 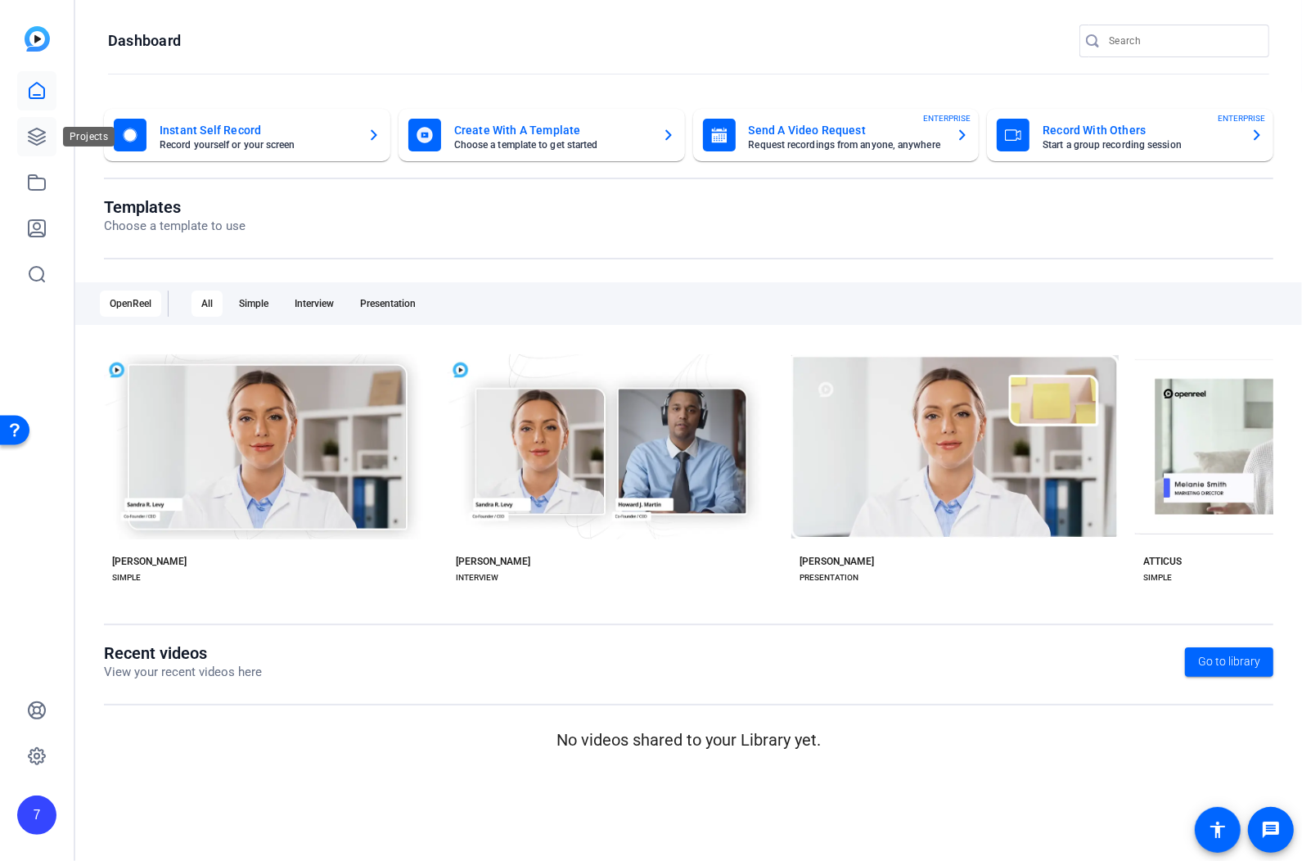 I want to click on div: Presentation, so click(x=388, y=304).